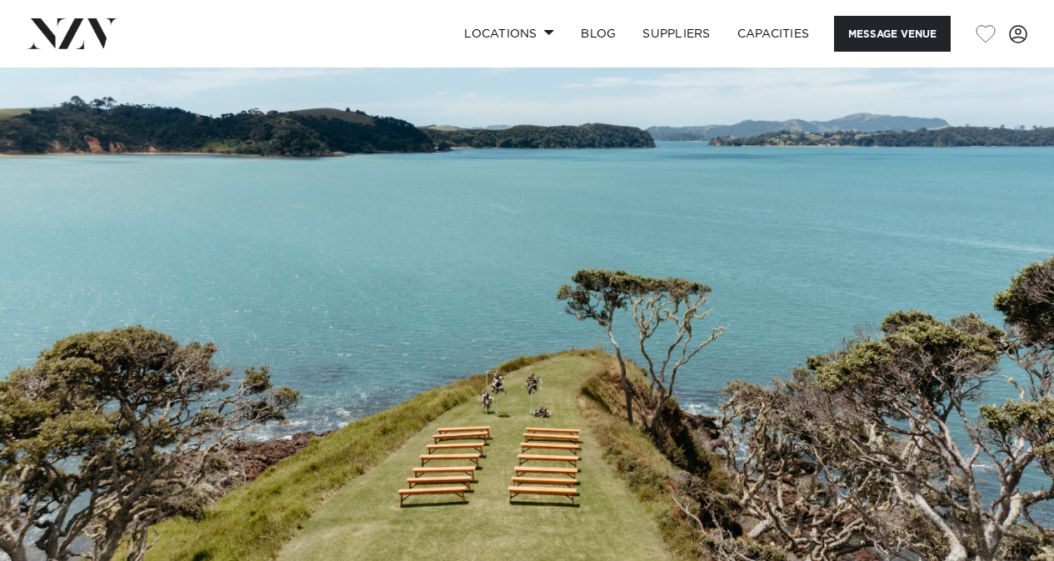 This screenshot has width=1054, height=561. What do you see at coordinates (774, 33) in the screenshot?
I see `a: Capacities` at bounding box center [774, 33].